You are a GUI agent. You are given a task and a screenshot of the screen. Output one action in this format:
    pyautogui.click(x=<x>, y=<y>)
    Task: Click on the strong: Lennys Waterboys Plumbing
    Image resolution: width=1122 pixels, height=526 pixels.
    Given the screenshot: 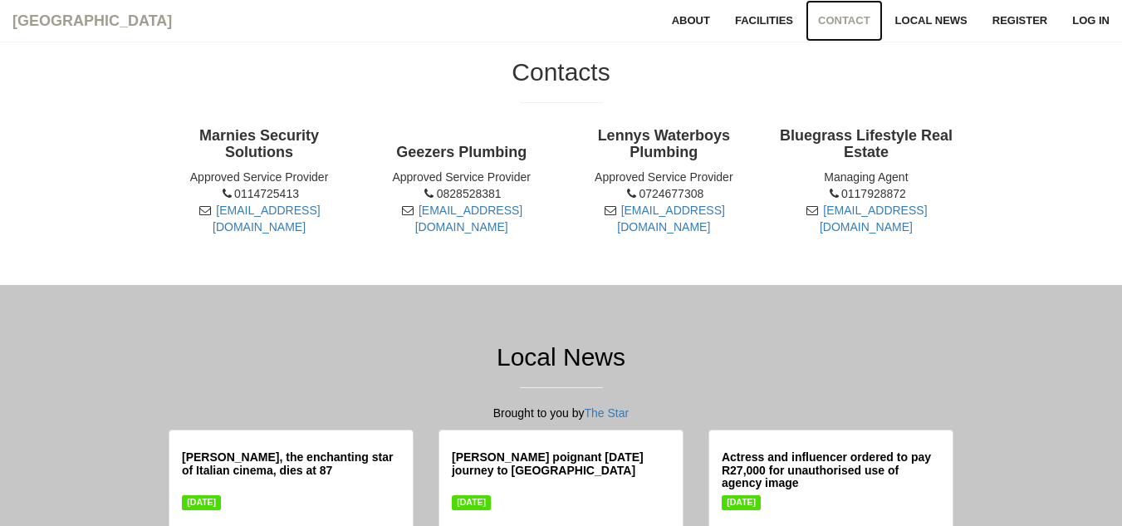 What is the action you would take?
    pyautogui.click(x=664, y=144)
    